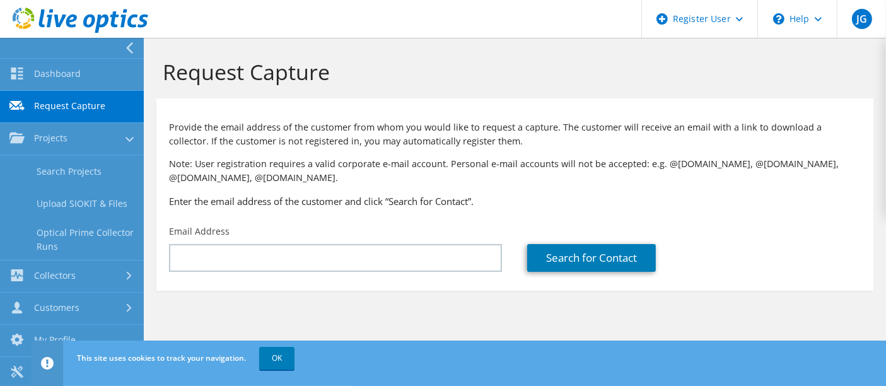 The width and height of the screenshot is (886, 386). I want to click on a: OK, so click(277, 358).